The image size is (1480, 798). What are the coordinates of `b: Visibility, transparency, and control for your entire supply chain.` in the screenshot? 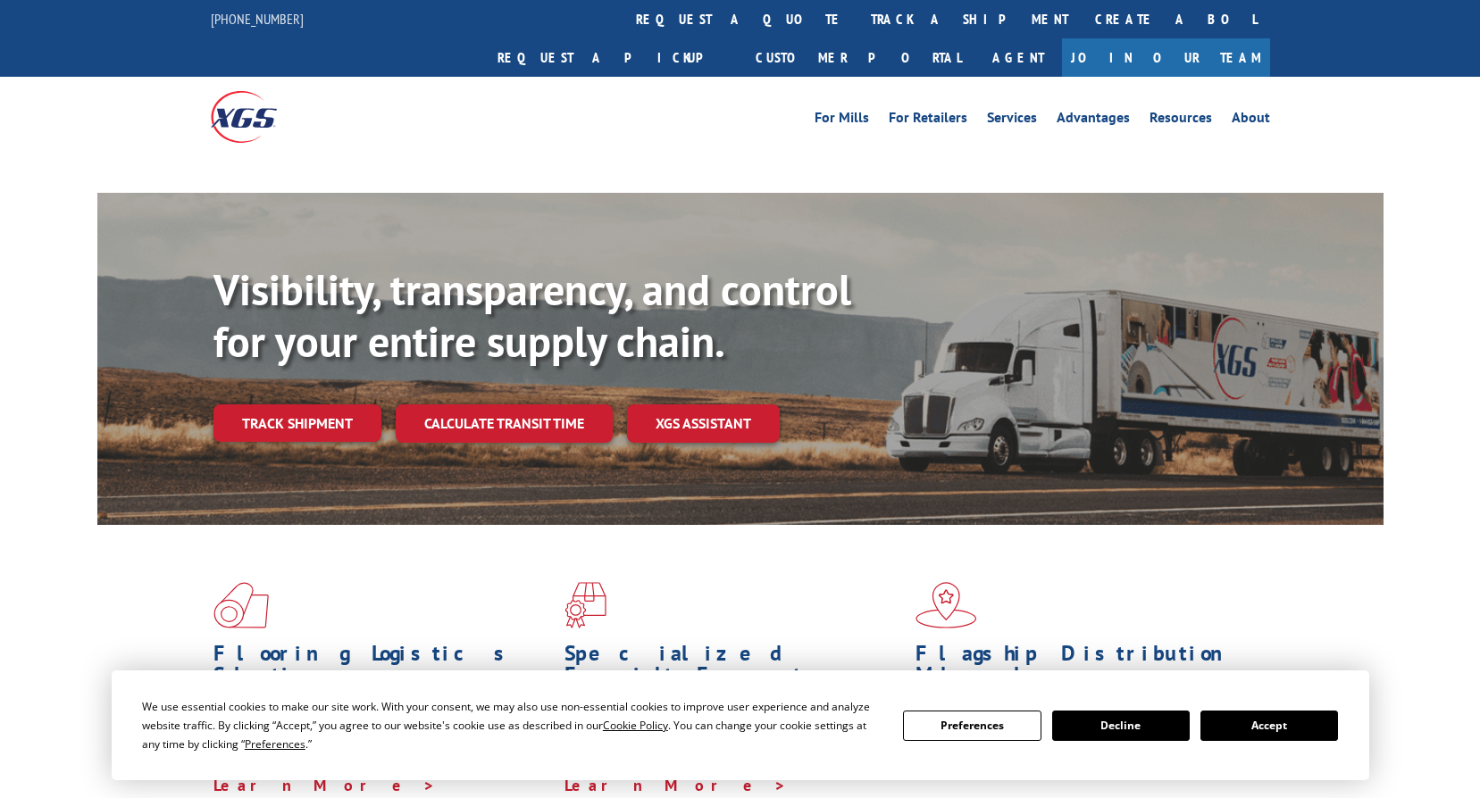 It's located at (532, 315).